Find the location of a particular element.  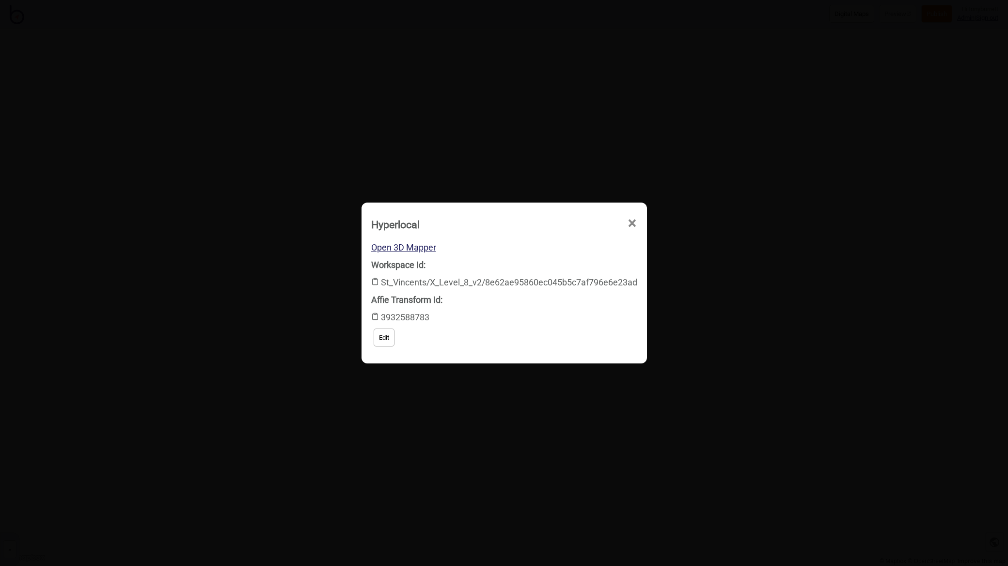

strong: Affie Transform Id: is located at coordinates (407, 299).